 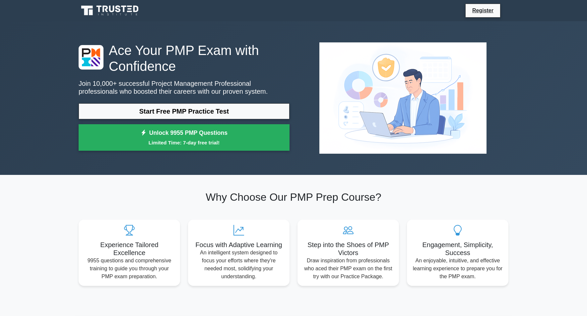 I want to click on p: An intelligent system designed to focus your efforts where they're needed most, solidifying your ..., so click(x=239, y=265).